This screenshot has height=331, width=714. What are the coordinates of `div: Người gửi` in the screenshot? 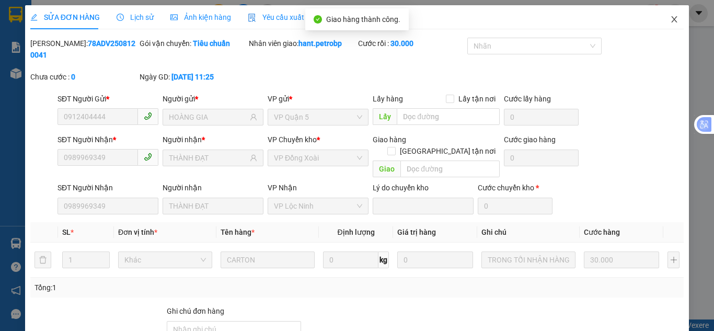 It's located at (213, 99).